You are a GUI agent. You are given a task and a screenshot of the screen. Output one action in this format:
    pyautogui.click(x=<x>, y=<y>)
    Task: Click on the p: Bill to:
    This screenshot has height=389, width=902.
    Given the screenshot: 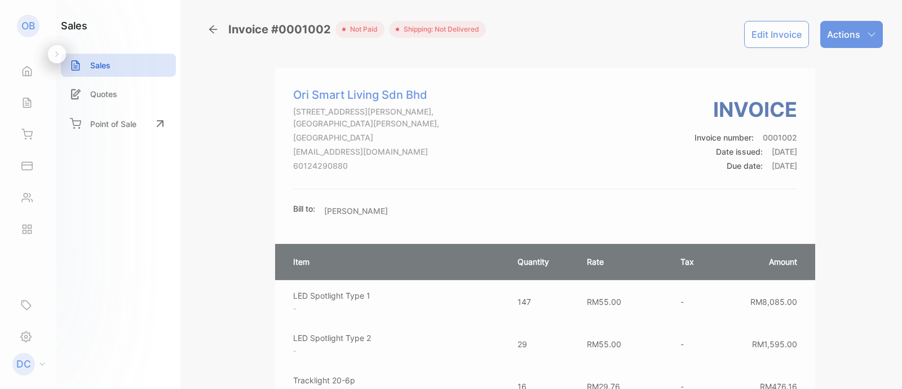 What is the action you would take?
    pyautogui.click(x=304, y=208)
    